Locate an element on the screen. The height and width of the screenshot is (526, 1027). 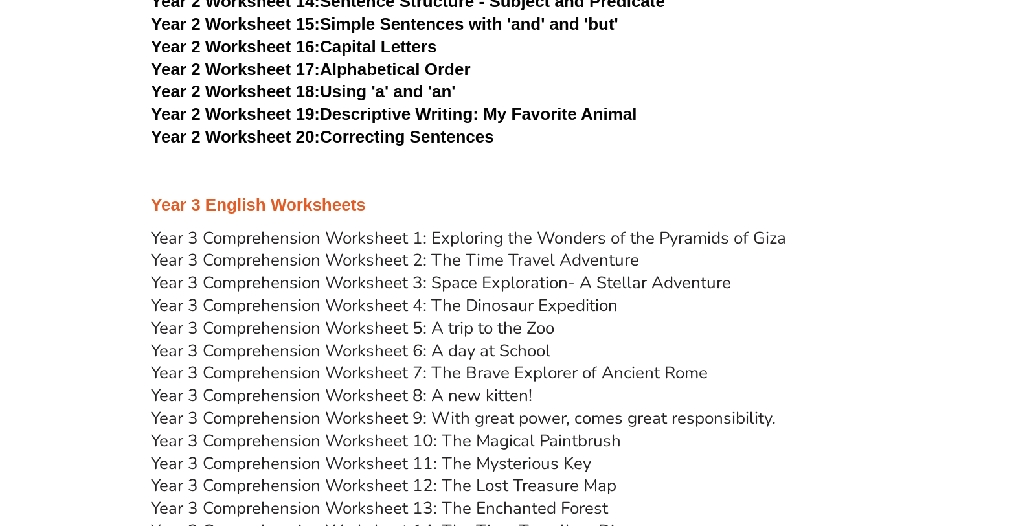
a: Year 3 Comprehension Worksheet 2: The Time Travel Adventure is located at coordinates (395, 260).